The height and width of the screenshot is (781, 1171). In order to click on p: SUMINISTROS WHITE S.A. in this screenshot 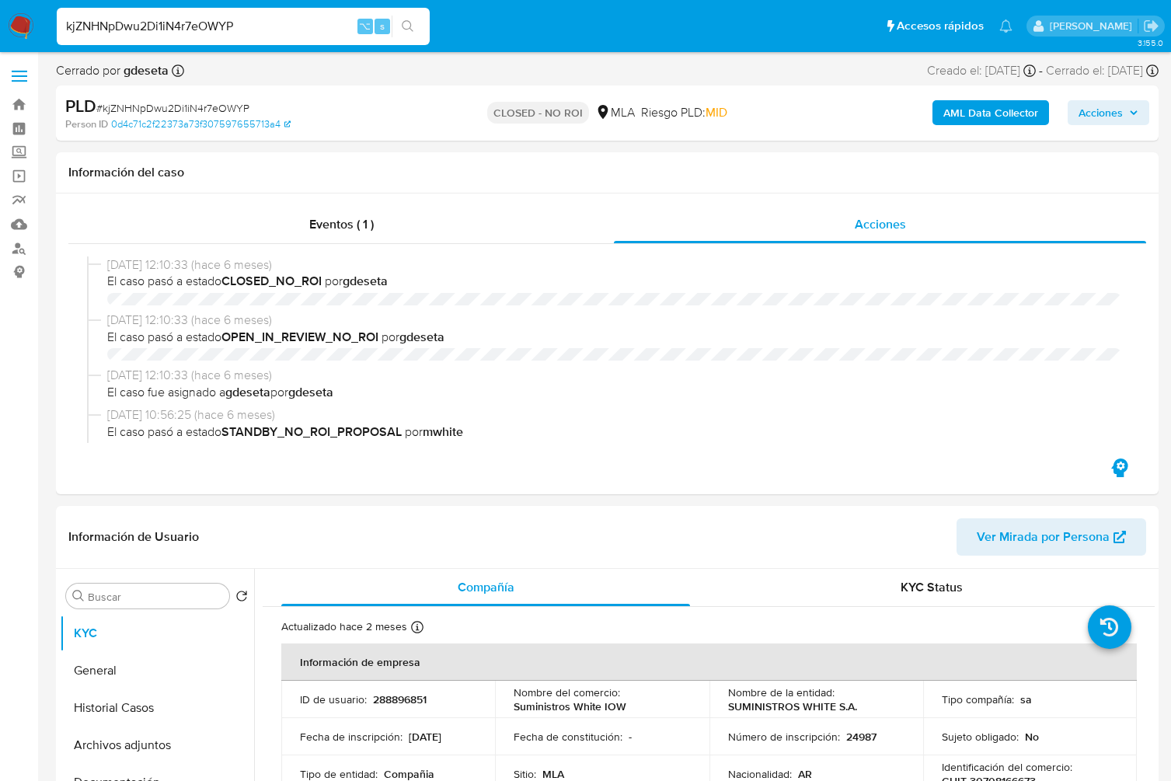, I will do `click(793, 706)`.